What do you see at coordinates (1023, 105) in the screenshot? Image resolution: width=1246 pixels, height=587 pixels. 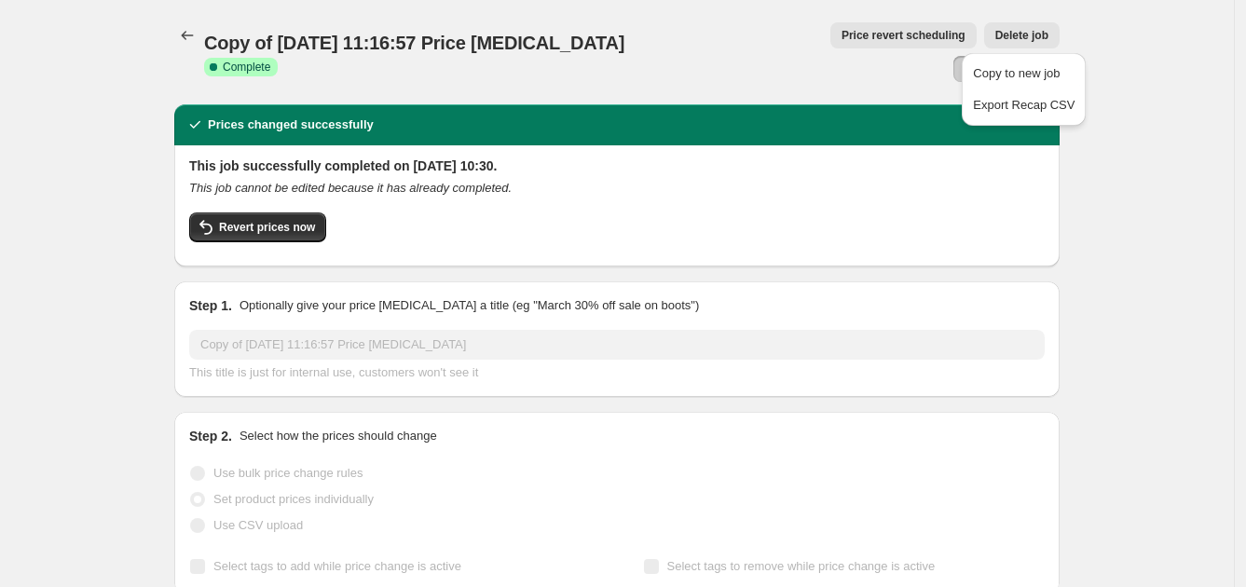 I see `button: Export Recap CSV` at bounding box center [1023, 105].